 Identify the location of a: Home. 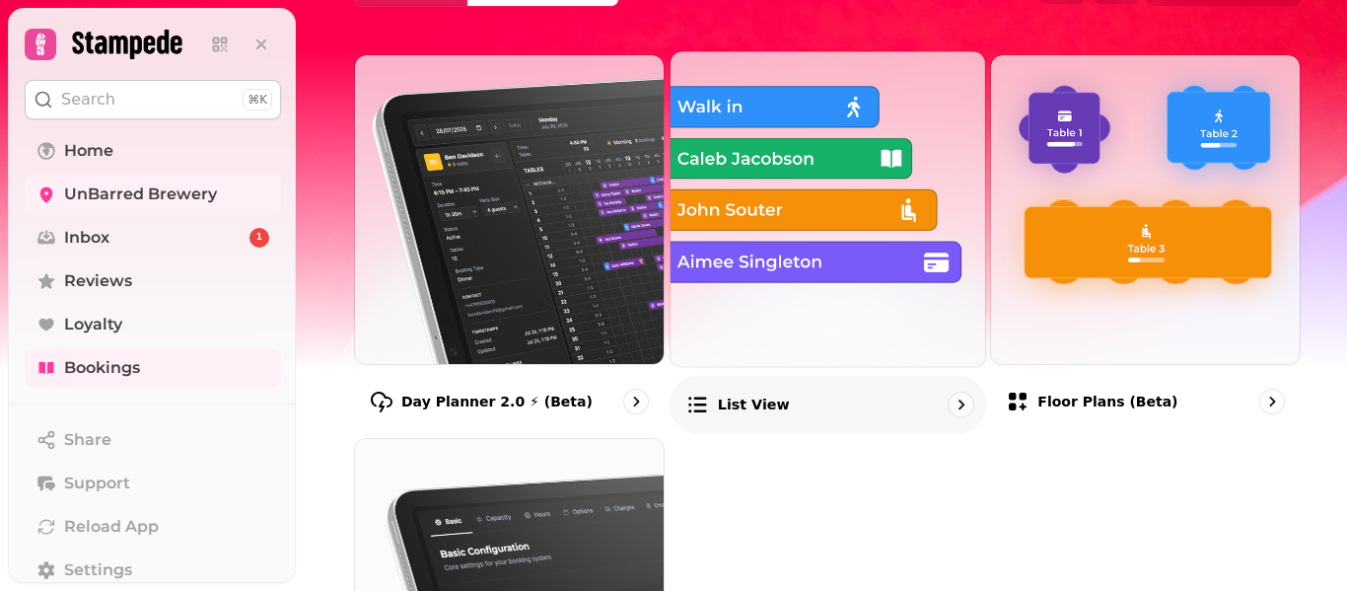
(153, 151).